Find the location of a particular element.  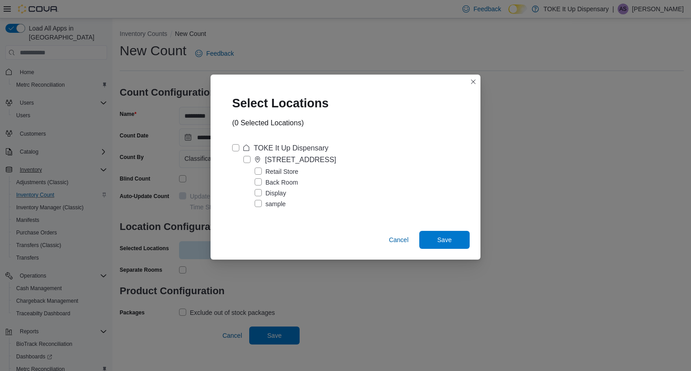

label: Retail Store is located at coordinates (276, 172).